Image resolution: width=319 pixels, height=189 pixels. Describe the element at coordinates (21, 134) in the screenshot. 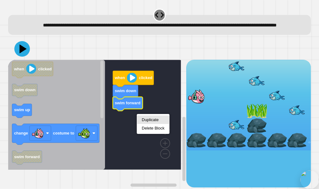

I see `text: change` at that location.